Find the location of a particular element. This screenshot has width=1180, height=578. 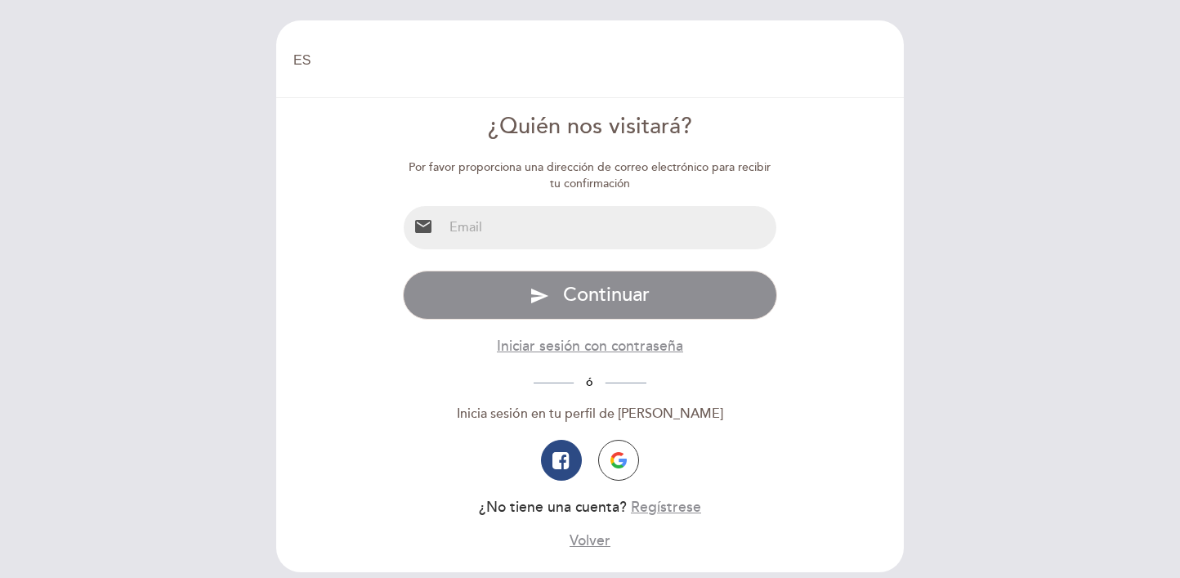

span: ¿No tiene una cuenta? is located at coordinates (553, 507).